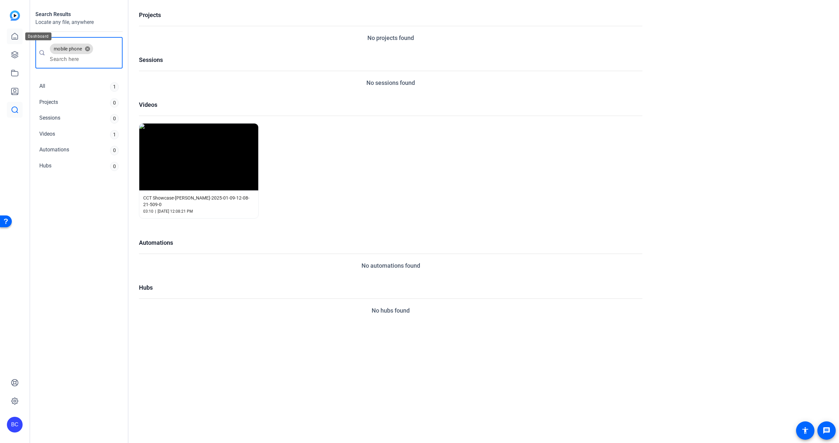 The image size is (839, 443). Describe the element at coordinates (391, 60) in the screenshot. I see `h1: Sessions` at that location.